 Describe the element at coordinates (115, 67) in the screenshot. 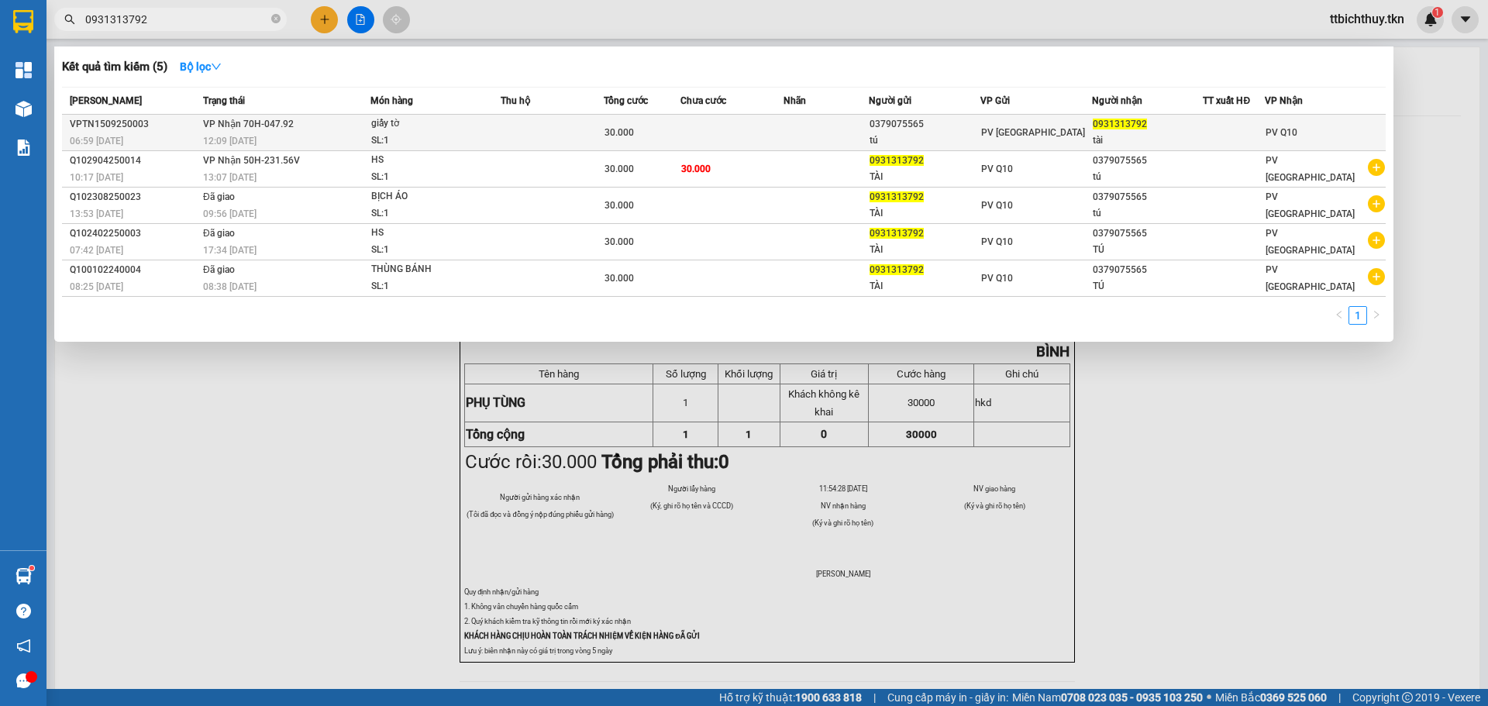

I see `h3: Kết quả tìm kiếm ( 5 )` at that location.